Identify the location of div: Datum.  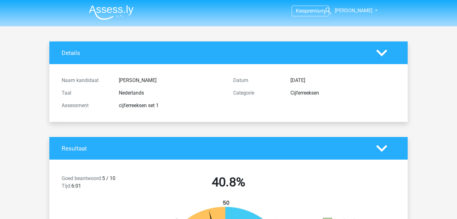
(257, 80).